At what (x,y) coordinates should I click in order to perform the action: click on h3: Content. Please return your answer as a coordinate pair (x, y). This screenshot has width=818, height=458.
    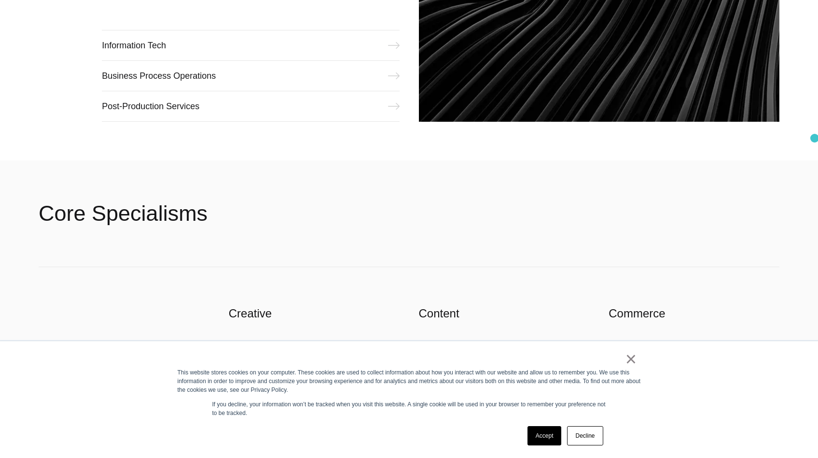
    Looking at the image, I should click on (504, 313).